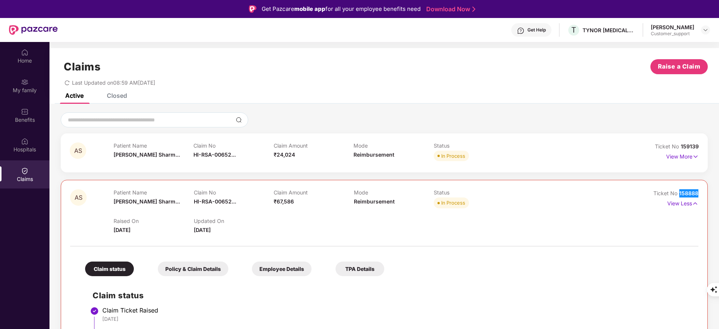 This screenshot has width=719, height=329. I want to click on img: svg+xml;base64,PHN2ZyBpZD0iQ2xhaW0iIHhtbG5zPSJodHRwOi8vd3d3LnczLm9yZy8yMDAwL3N2ZyIgd2lkdGg9IjIwIi..., so click(25, 171).